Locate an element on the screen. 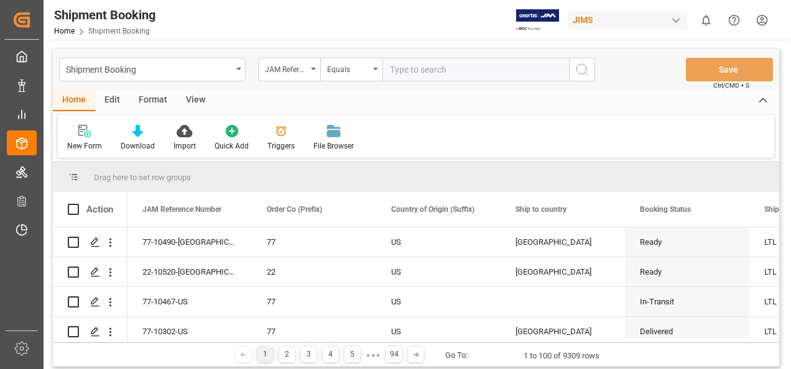 This screenshot has height=369, width=791. div: Quick Add is located at coordinates (231, 146).